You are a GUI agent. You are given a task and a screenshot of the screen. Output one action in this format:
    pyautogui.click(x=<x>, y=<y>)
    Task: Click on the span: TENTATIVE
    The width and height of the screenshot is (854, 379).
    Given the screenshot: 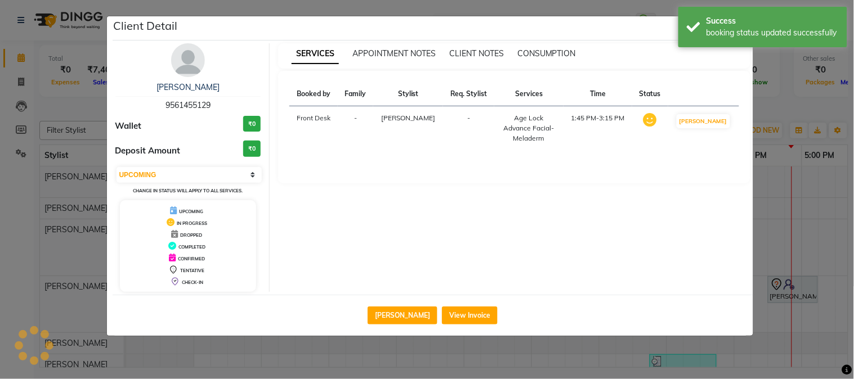 What is the action you would take?
    pyautogui.click(x=192, y=271)
    